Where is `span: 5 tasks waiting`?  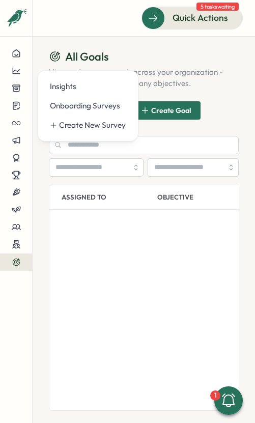
span: 5 tasks waiting is located at coordinates (217, 7).